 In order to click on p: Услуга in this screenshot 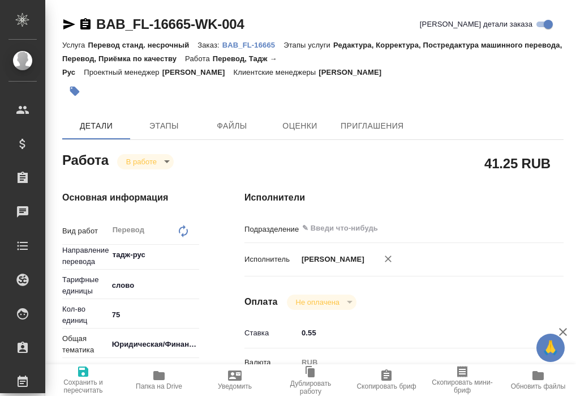, I will do `click(75, 45)`.